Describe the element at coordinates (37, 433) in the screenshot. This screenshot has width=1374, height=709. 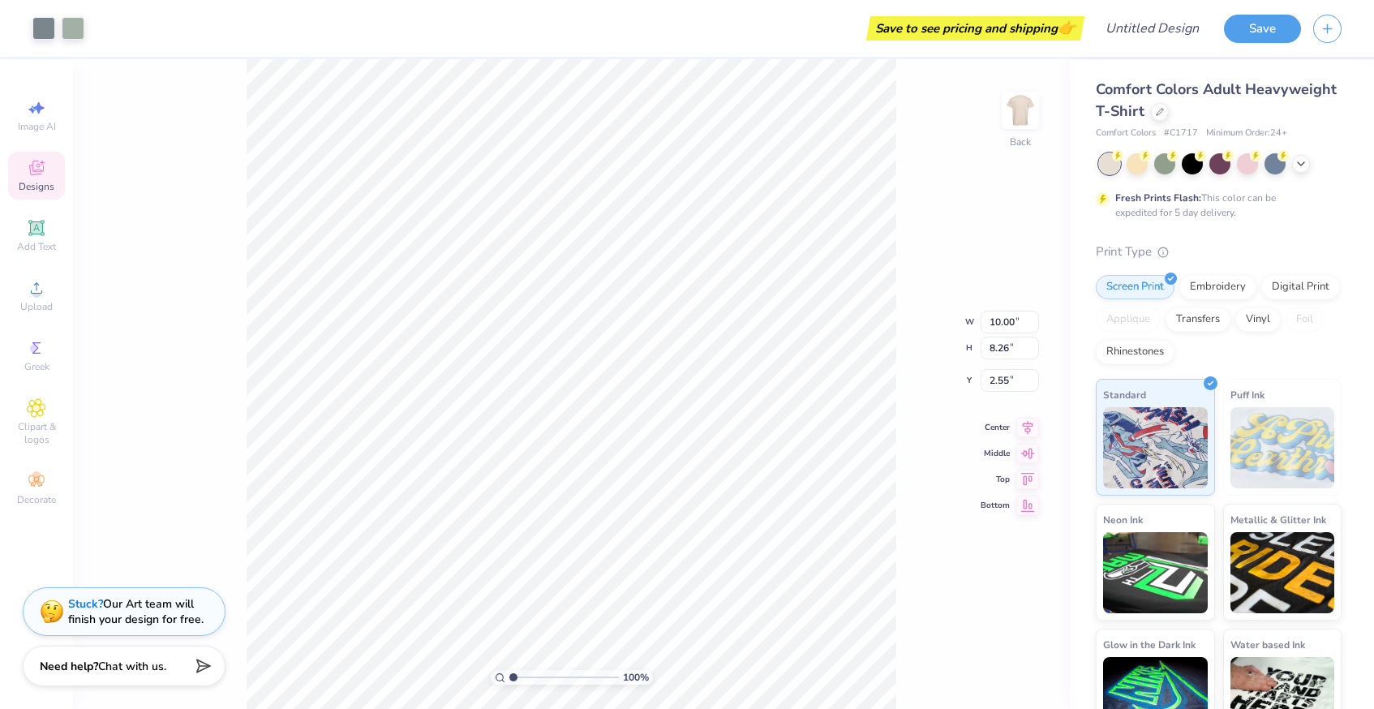
I see `span: Clipart & logos` at that location.